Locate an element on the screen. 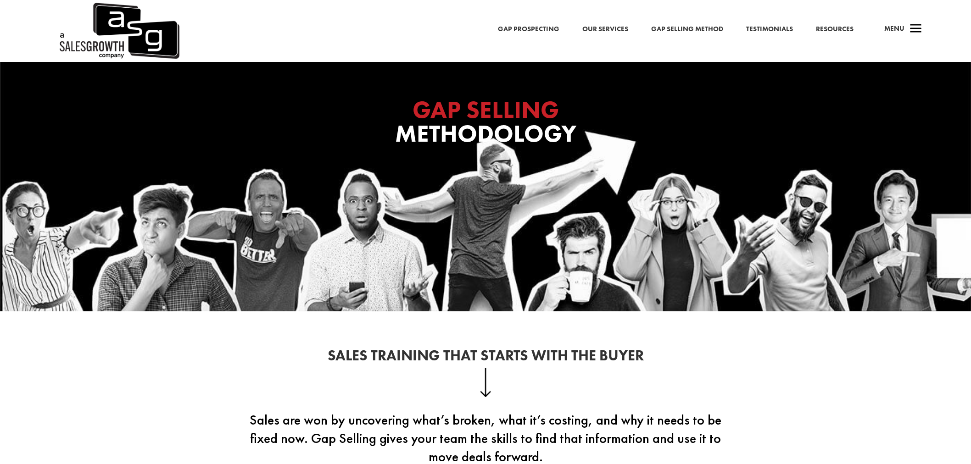  span: Menu is located at coordinates (894, 28).